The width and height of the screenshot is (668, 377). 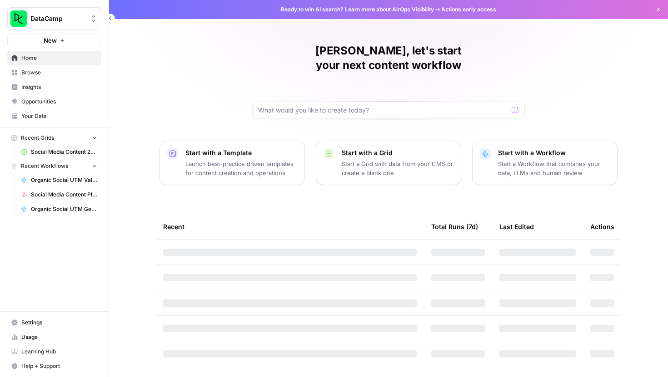 I want to click on button: Workspace: DataCamp, so click(x=54, y=19).